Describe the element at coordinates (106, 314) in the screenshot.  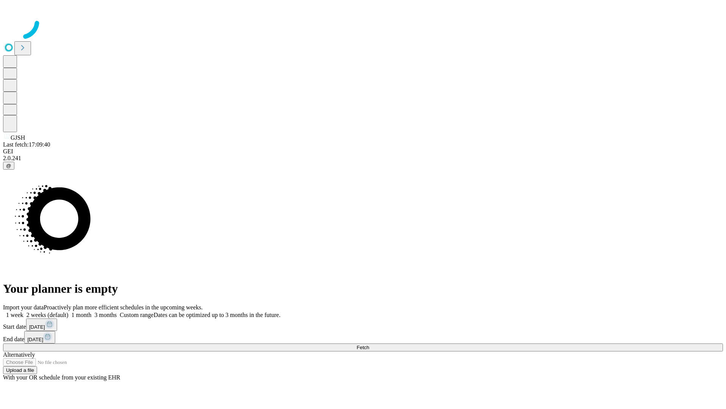
I see `span: 3 months` at that location.